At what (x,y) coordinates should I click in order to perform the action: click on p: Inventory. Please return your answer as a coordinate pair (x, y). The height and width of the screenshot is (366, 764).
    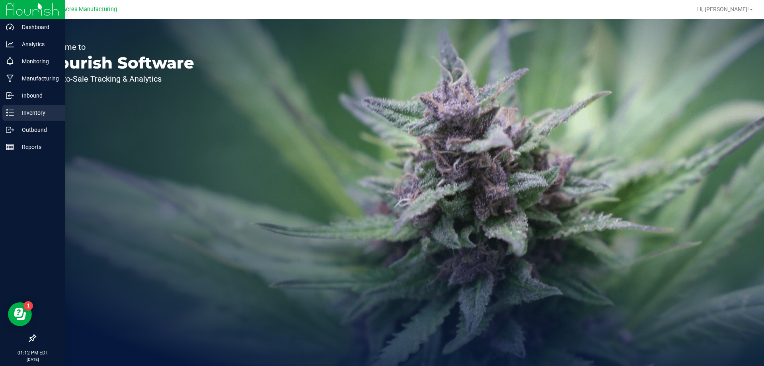
    Looking at the image, I should click on (38, 113).